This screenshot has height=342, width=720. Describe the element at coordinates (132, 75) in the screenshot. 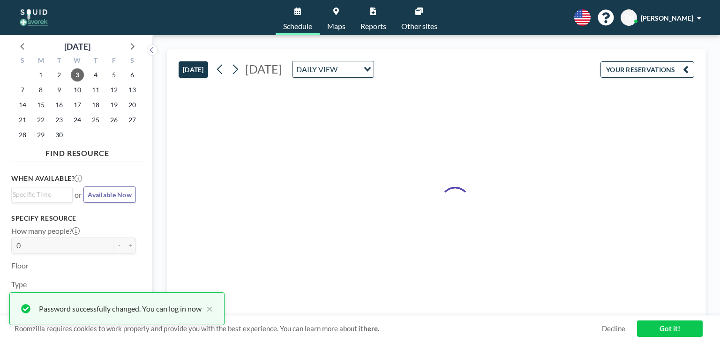

I see `span: Saturday, September 6, 2025` at that location.